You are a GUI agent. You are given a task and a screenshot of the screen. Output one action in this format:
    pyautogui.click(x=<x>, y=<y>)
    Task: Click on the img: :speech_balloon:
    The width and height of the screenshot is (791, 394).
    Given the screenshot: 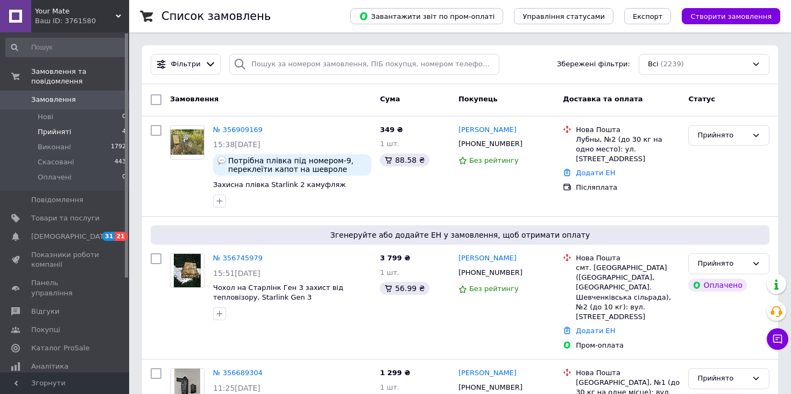 What is the action you would take?
    pyautogui.click(x=222, y=160)
    